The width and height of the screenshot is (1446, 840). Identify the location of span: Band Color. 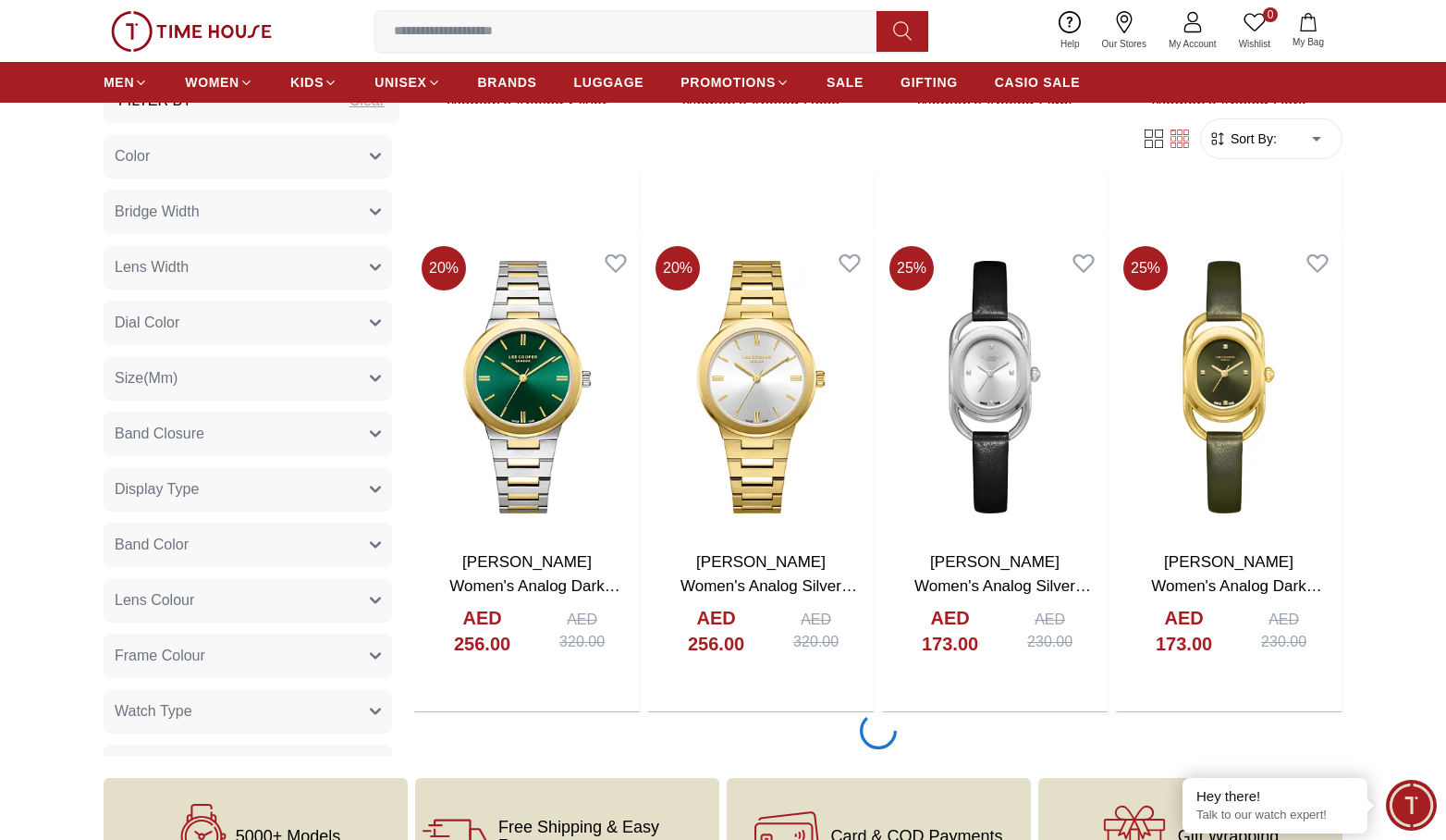
(151, 545).